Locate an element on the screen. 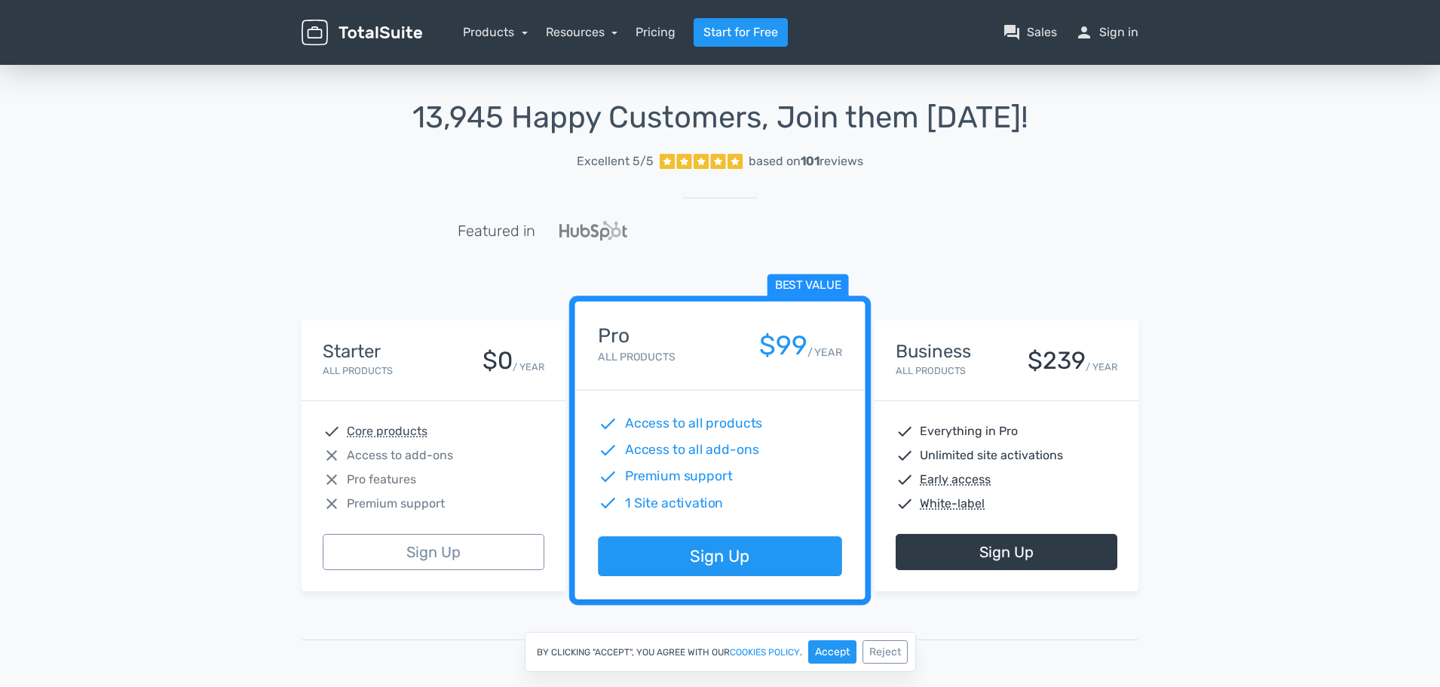 This screenshot has height=687, width=1440. a: Products is located at coordinates (495, 32).